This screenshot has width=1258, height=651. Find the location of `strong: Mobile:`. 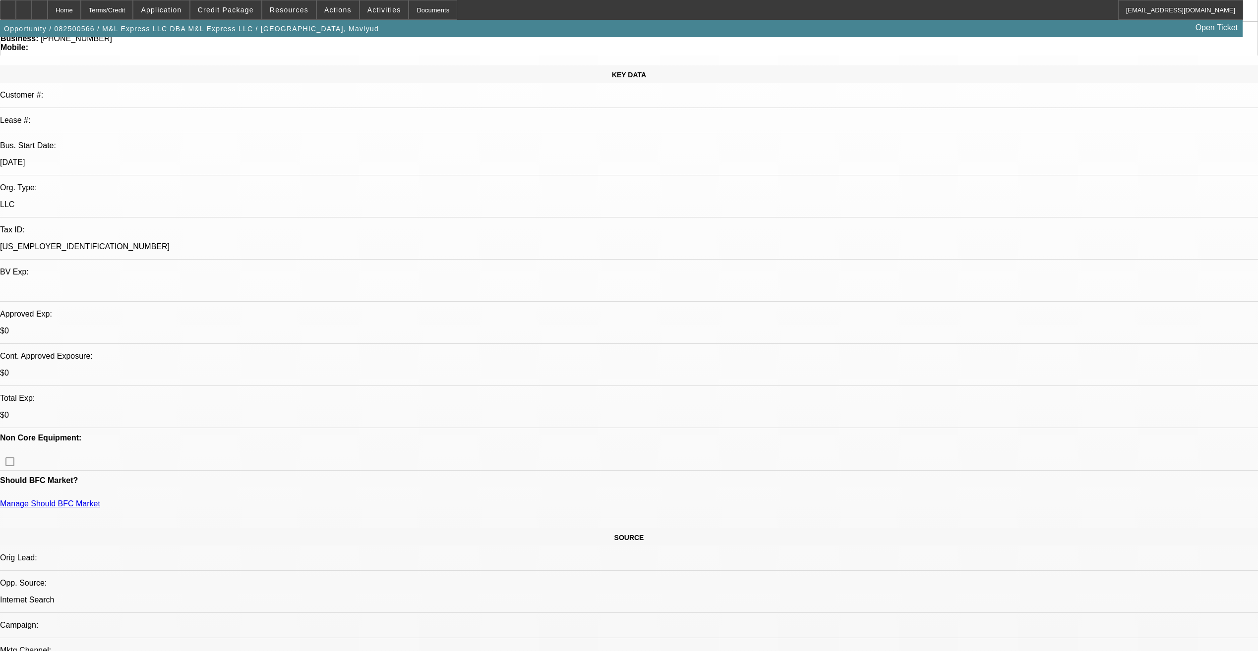

strong: Mobile: is located at coordinates (14, 47).